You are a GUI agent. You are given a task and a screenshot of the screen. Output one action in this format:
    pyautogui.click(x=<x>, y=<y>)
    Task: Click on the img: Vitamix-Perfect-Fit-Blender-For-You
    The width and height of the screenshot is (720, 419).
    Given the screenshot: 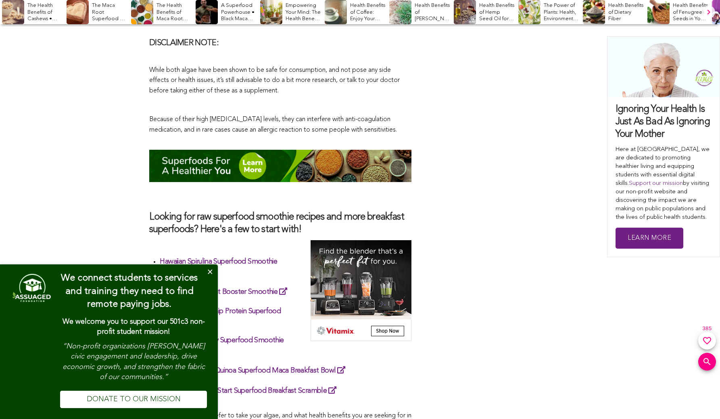 What is the action you would take?
    pyautogui.click(x=361, y=290)
    